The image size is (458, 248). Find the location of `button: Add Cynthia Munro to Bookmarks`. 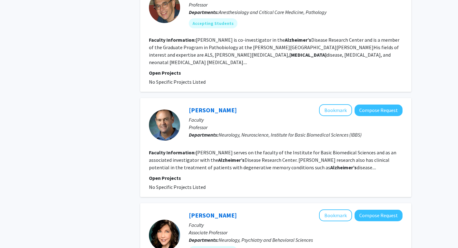

button: Add Cynthia Munro to Bookmarks is located at coordinates (335, 216).